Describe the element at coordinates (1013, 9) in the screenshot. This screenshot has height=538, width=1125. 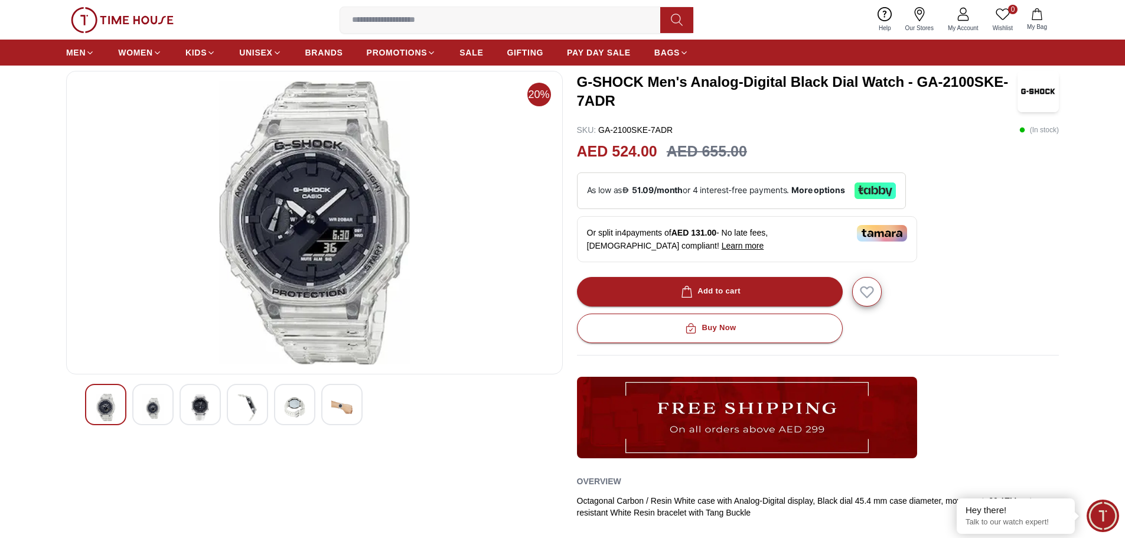
I see `span: 0` at that location.